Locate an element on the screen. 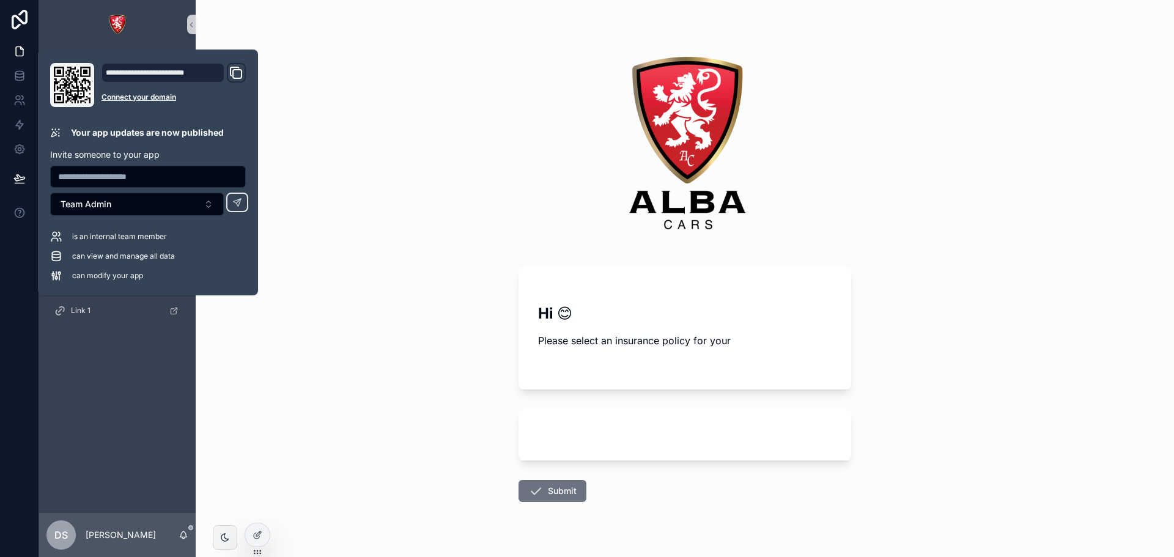 The height and width of the screenshot is (557, 1174). div: scrollable content is located at coordinates (117, 193).